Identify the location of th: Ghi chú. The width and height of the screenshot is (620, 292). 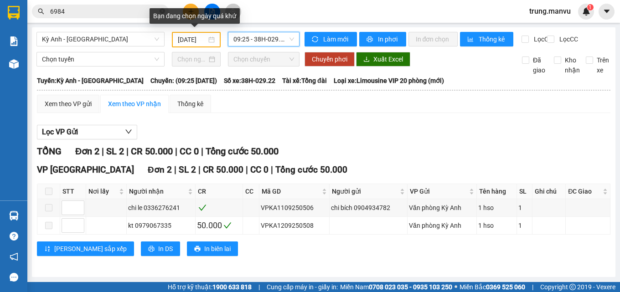
(549, 192).